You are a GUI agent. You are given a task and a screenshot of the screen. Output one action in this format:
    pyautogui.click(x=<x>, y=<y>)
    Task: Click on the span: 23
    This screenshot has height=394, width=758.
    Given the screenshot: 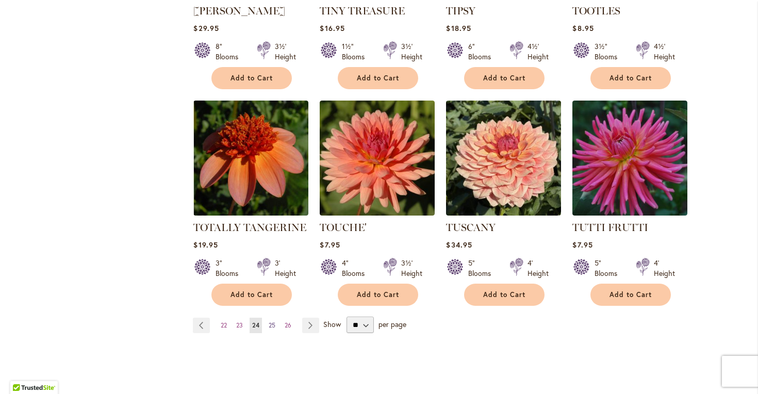 What is the action you would take?
    pyautogui.click(x=239, y=325)
    